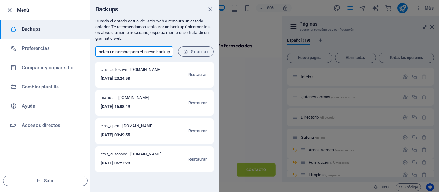 This screenshot has height=192, width=439. I want to click on button: Guardar, so click(196, 52).